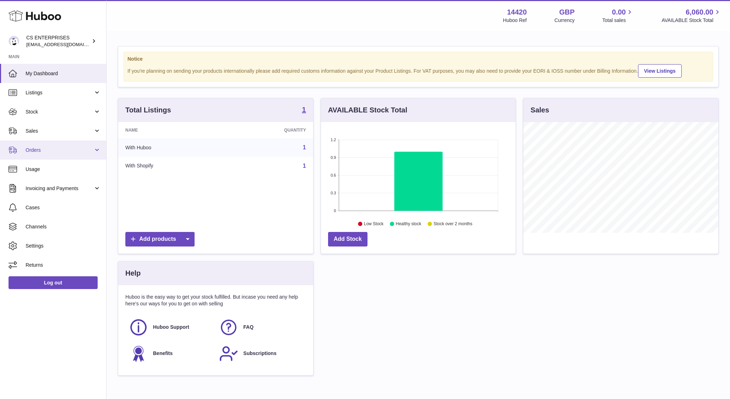 The width and height of the screenshot is (730, 399). I want to click on a: Add Stock, so click(347, 239).